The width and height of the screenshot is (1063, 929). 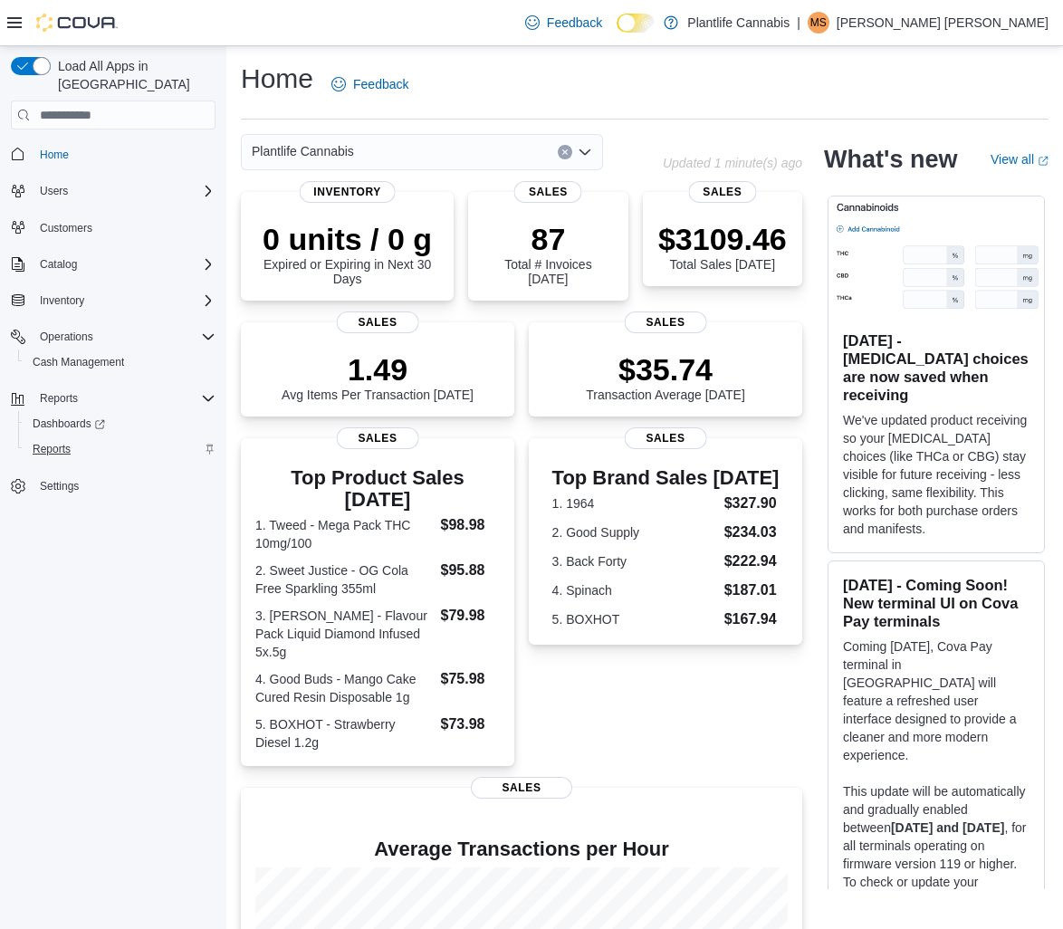 What do you see at coordinates (52, 449) in the screenshot?
I see `a: Reports` at bounding box center [52, 449].